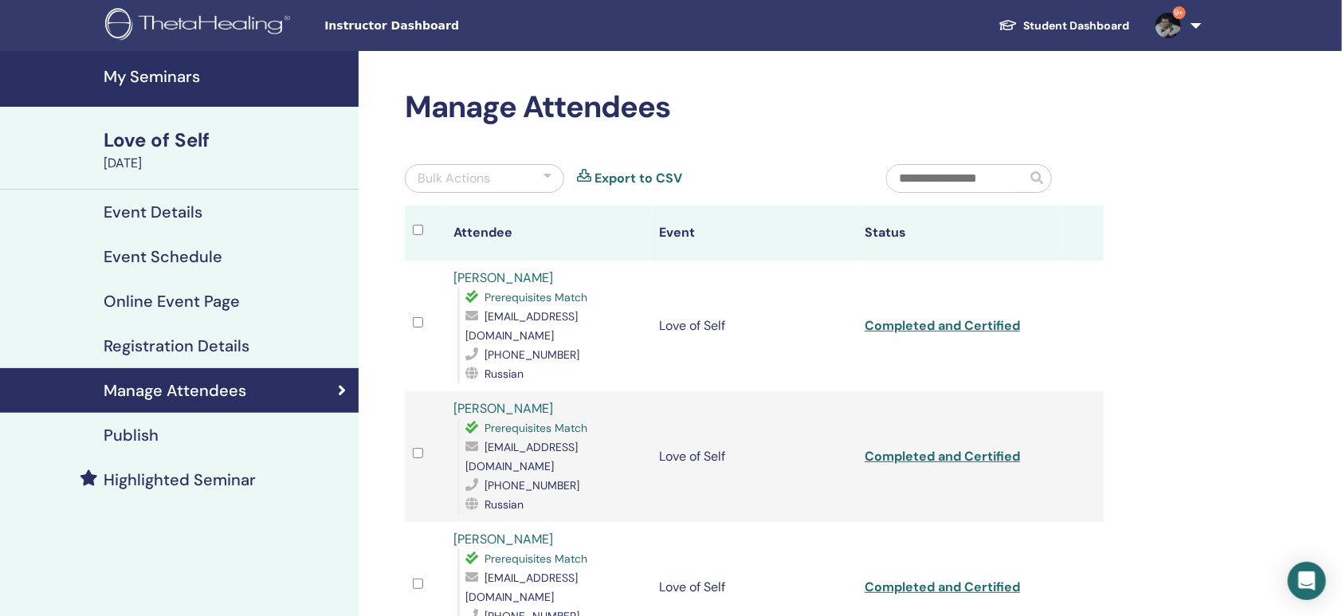  I want to click on th: Attendee, so click(549, 233).